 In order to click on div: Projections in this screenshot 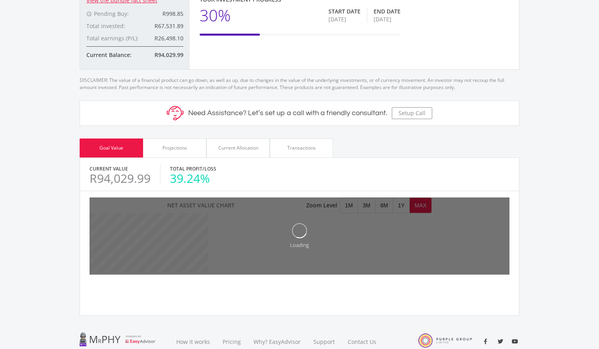, I will do `click(175, 148)`.